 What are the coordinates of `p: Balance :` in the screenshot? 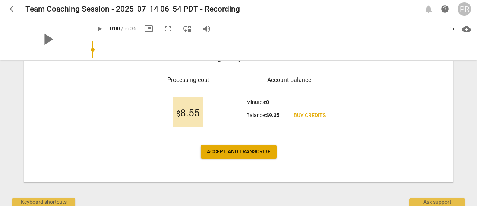 It's located at (263, 115).